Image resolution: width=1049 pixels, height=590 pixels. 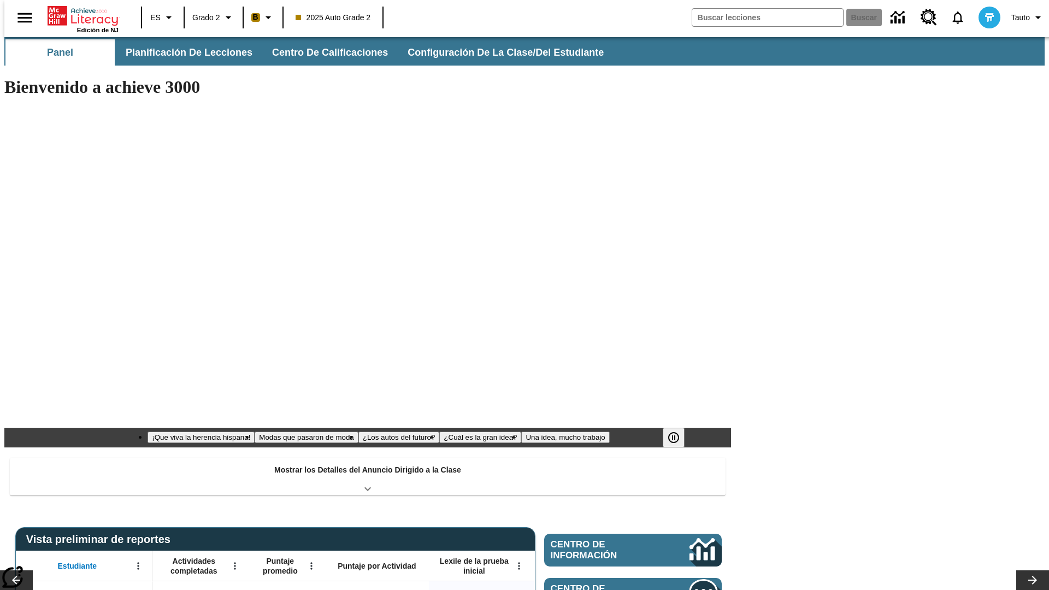 I want to click on button: Carrusel de lecciones, seguir, so click(x=1033, y=580).